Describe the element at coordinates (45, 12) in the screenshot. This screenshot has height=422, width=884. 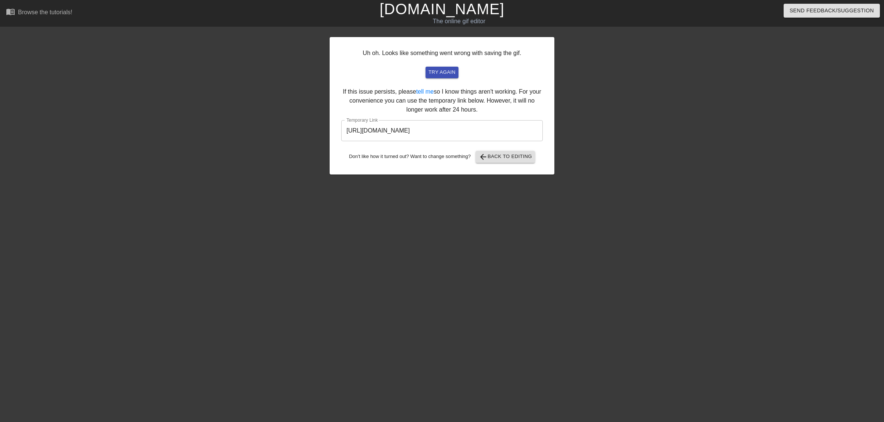
I see `div: Browse the tutorials!` at that location.